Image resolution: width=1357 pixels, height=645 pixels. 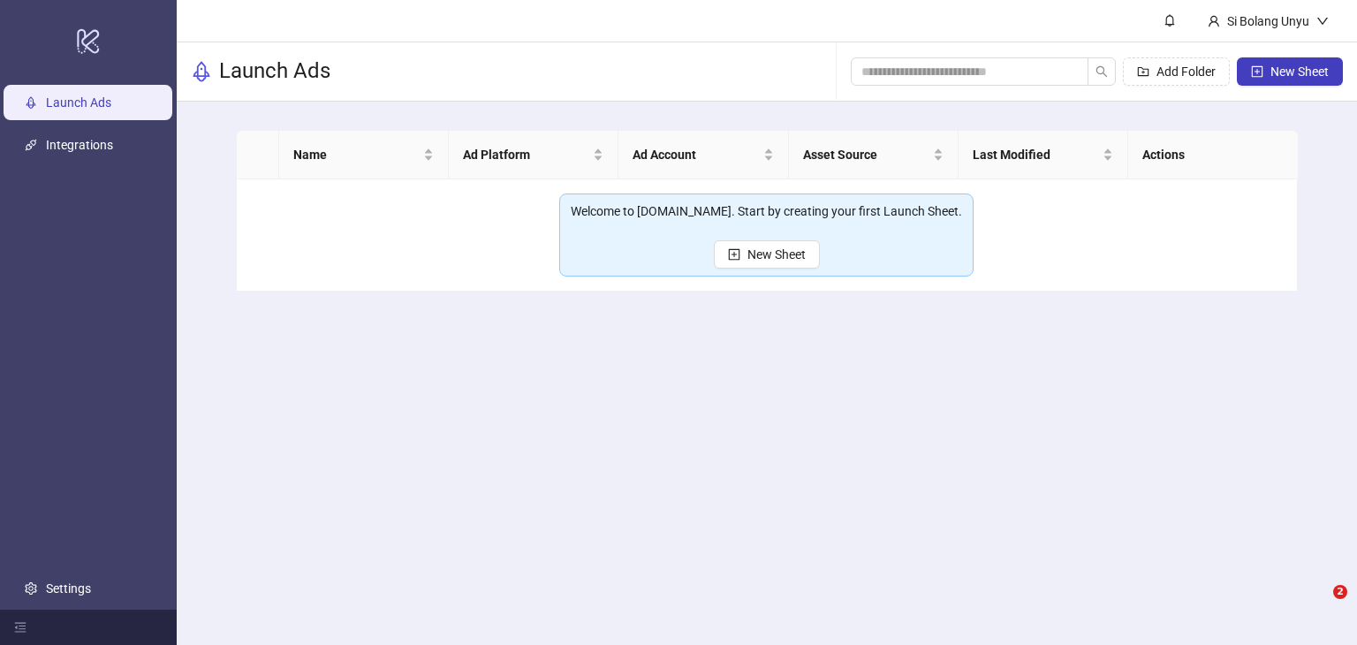 What do you see at coordinates (1213, 155) in the screenshot?
I see `th: Actions` at bounding box center [1213, 155].